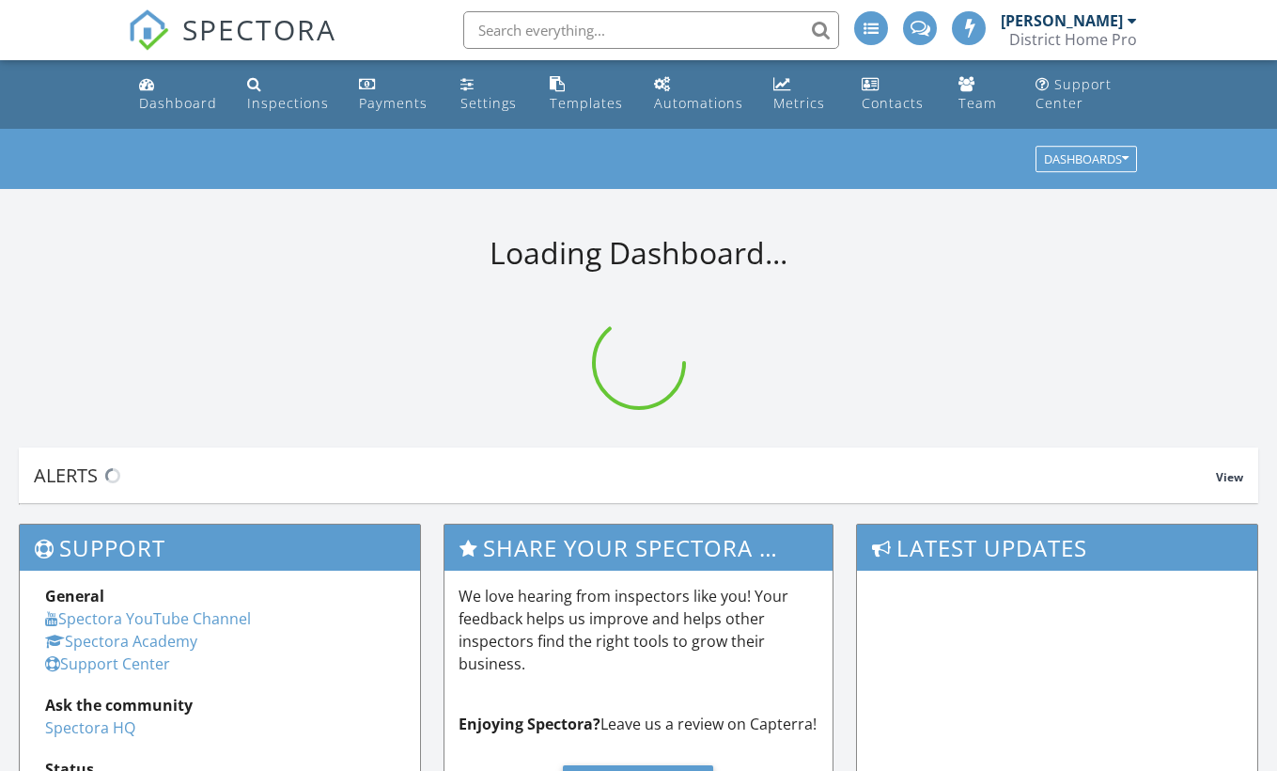 The image size is (1277, 771). I want to click on div: Support Center, so click(1073, 93).